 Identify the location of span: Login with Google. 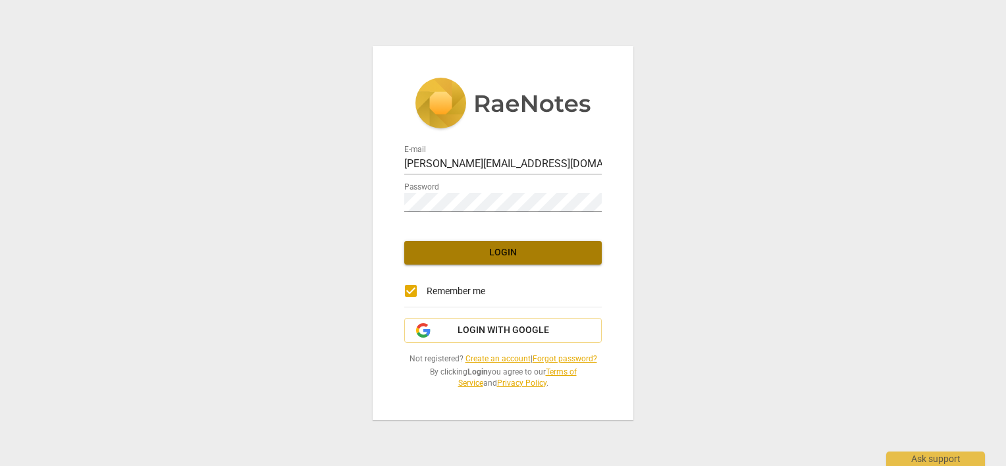
(503, 331).